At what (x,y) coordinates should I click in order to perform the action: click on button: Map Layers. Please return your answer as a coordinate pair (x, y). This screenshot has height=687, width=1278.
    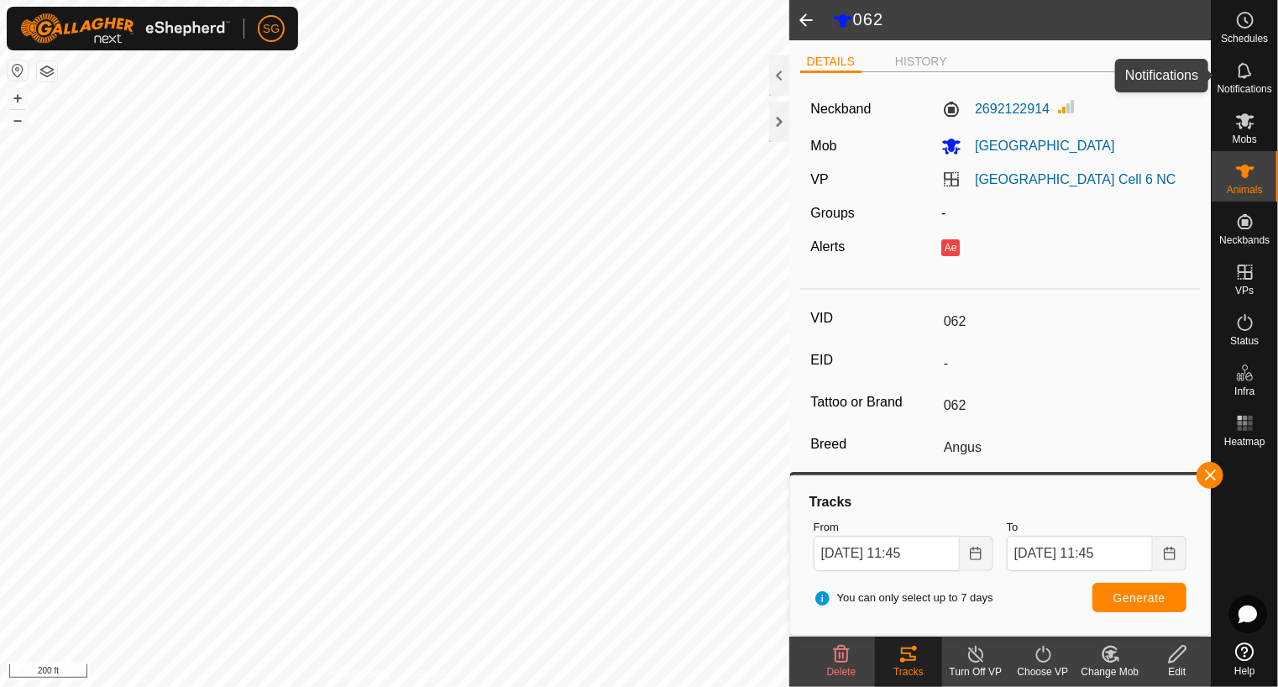
    Looking at the image, I should click on (47, 71).